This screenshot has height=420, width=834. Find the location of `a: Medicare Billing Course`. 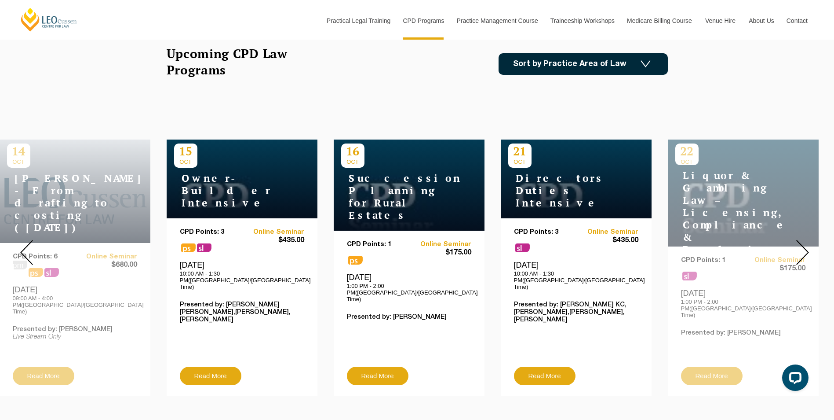

a: Medicare Billing Course is located at coordinates (660, 21).